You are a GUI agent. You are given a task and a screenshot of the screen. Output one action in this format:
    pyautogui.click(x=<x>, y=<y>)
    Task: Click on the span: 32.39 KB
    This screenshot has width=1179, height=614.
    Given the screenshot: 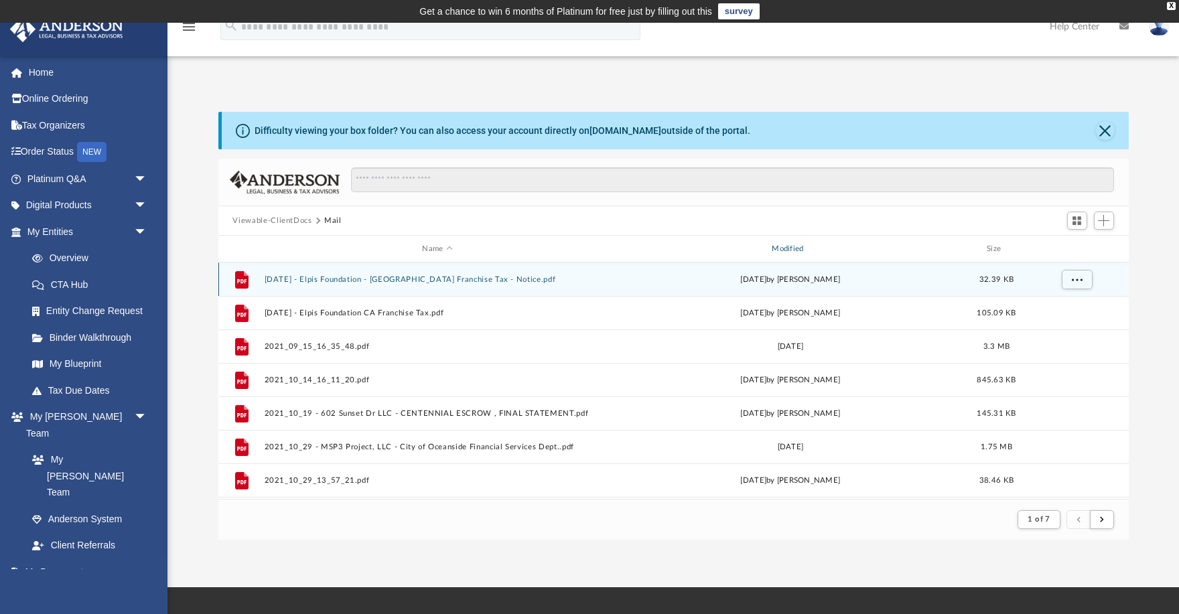 What is the action you would take?
    pyautogui.click(x=996, y=279)
    